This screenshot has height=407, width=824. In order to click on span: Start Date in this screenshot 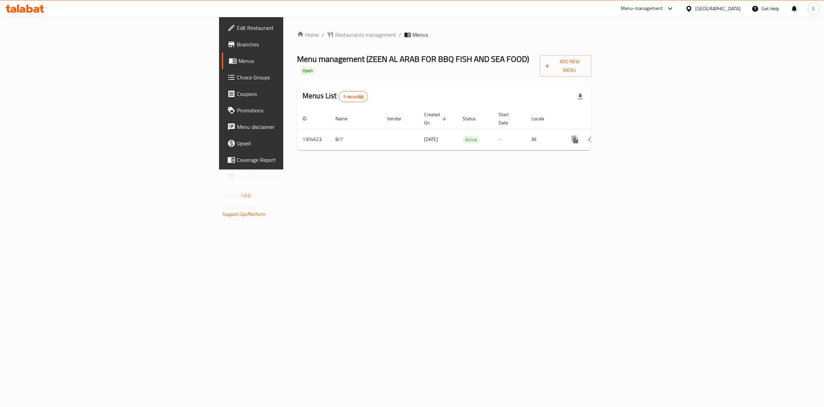, I will do `click(508, 119)`.